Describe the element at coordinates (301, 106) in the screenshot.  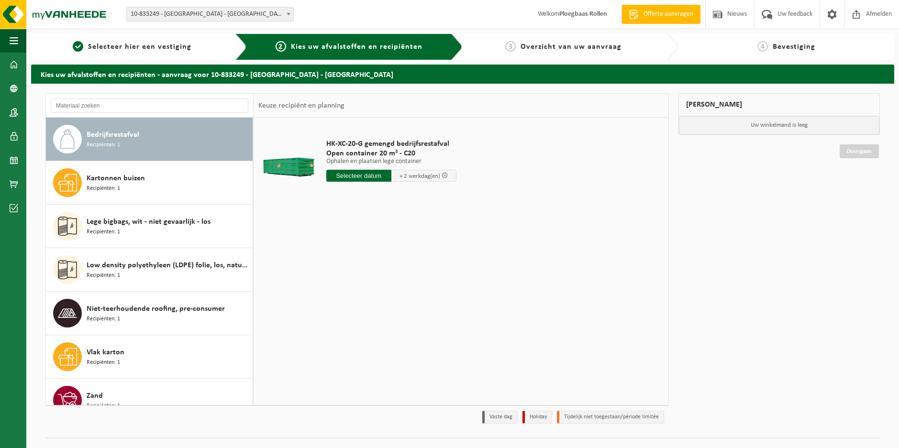
I see `div: Keuze recipiënt en planning` at that location.